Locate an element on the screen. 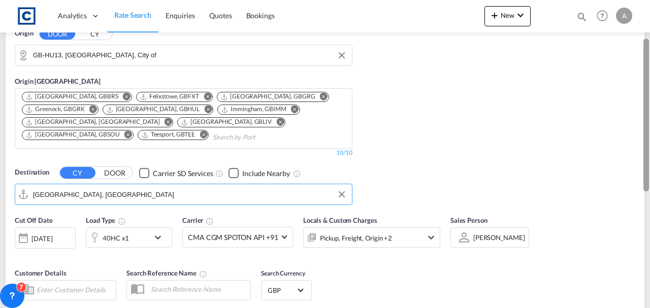 This screenshot has height=308, width=650. span: Search Currency is located at coordinates (283, 273).